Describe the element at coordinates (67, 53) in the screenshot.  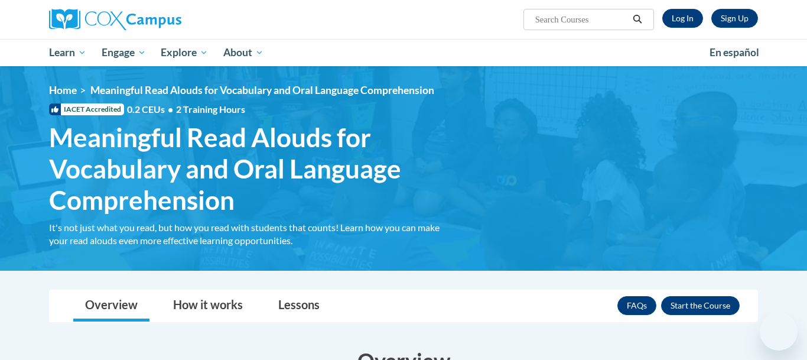
I see `span: Learn` at that location.